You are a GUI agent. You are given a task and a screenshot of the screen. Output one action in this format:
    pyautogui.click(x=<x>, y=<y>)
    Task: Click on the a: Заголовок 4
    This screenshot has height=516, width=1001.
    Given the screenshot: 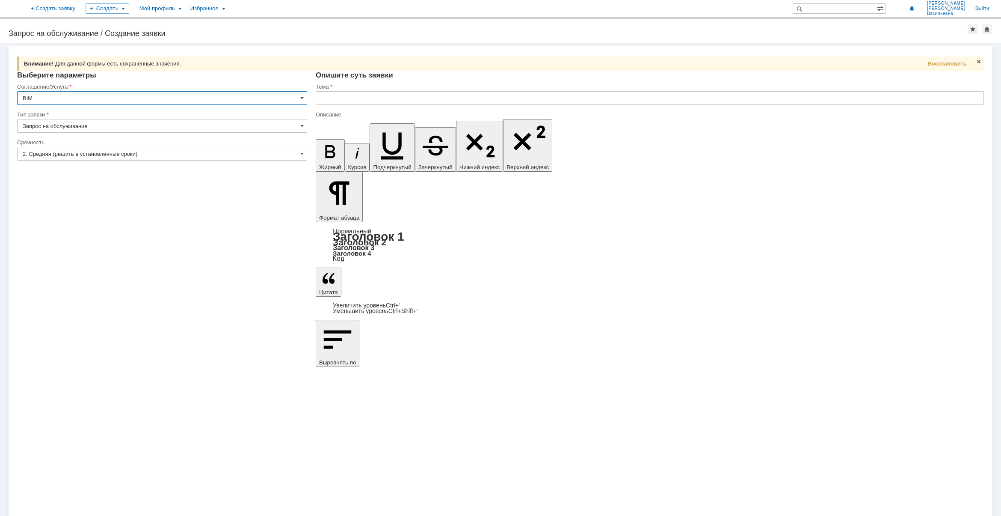 What is the action you would take?
    pyautogui.click(x=352, y=253)
    